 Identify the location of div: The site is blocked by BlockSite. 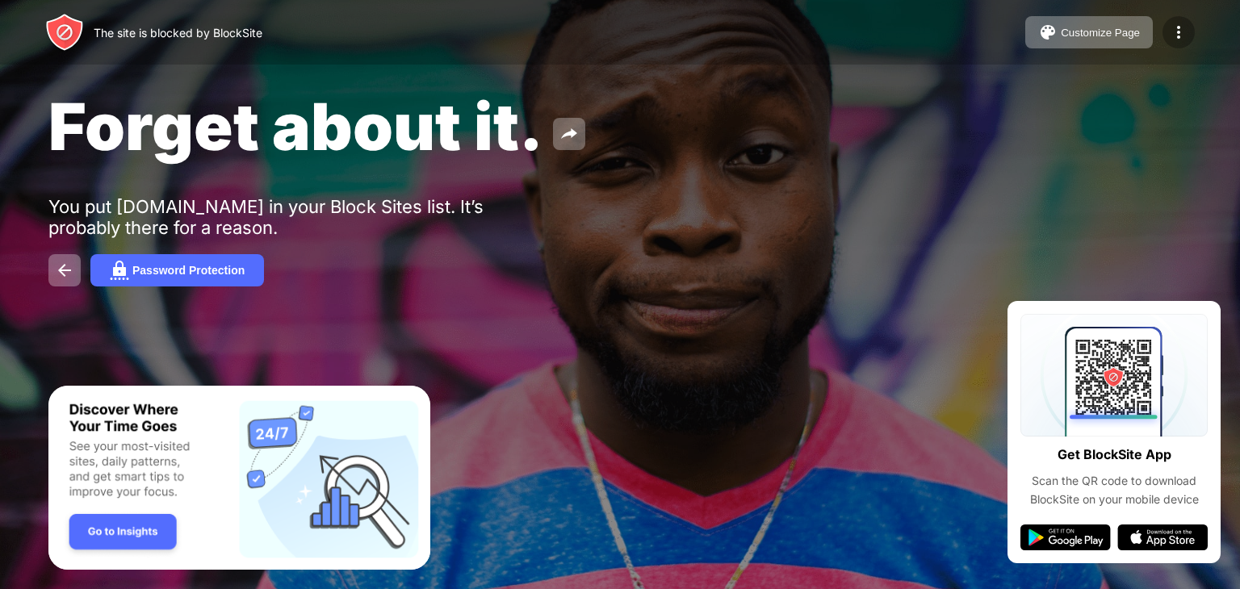
(178, 32).